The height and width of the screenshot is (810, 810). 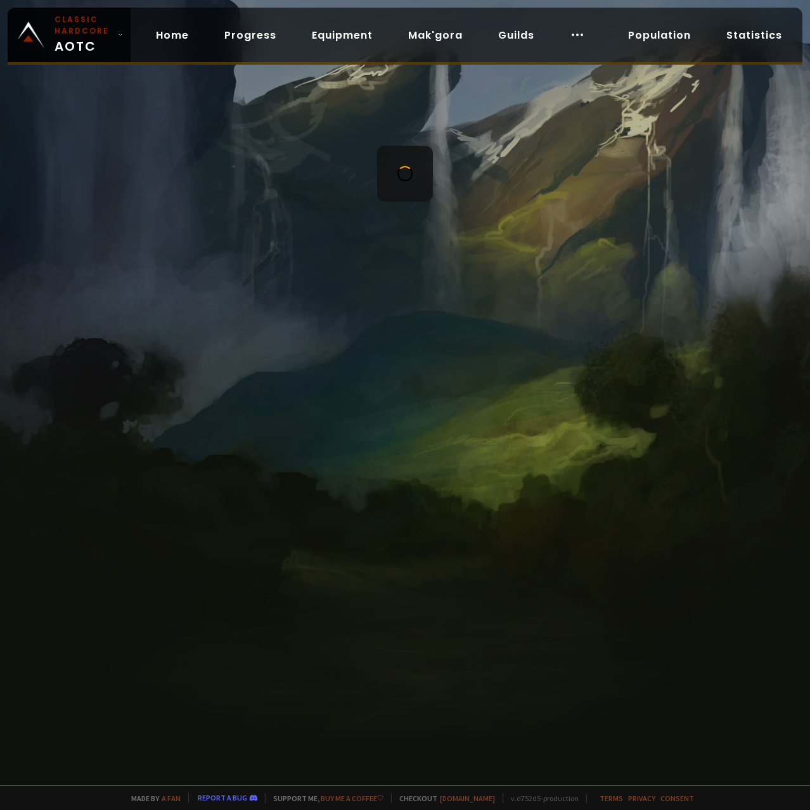 I want to click on a: Mak'gora, so click(x=435, y=35).